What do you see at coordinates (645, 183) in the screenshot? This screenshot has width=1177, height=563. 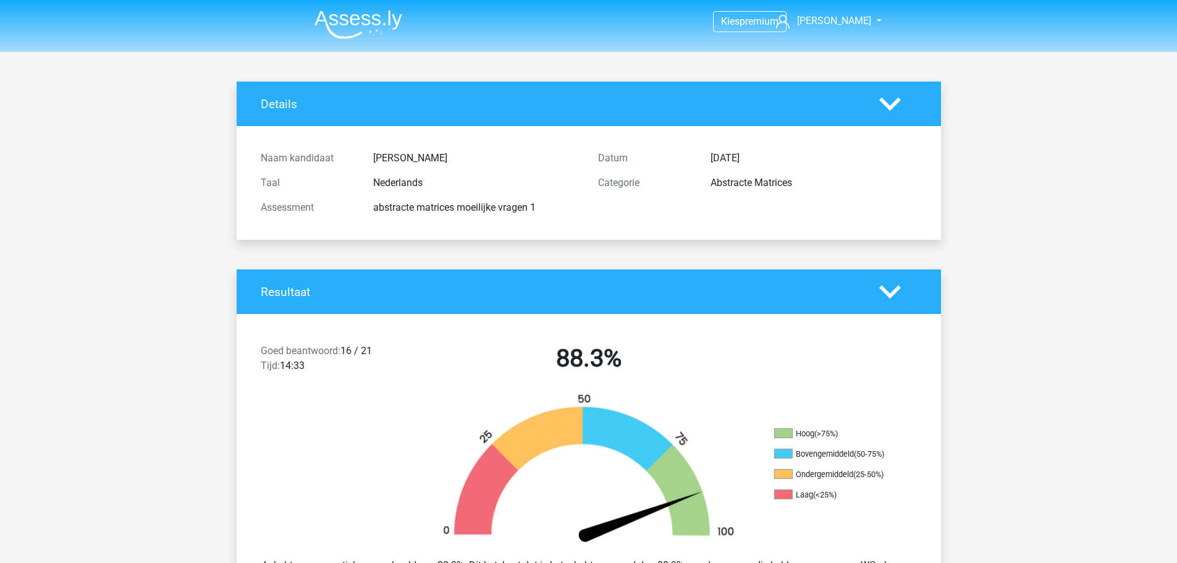 I see `div: Categorie` at bounding box center [645, 183].